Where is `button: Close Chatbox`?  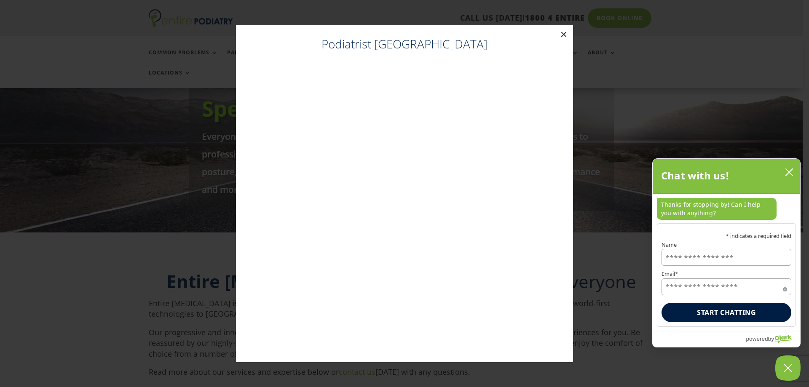 button: Close Chatbox is located at coordinates (788, 368).